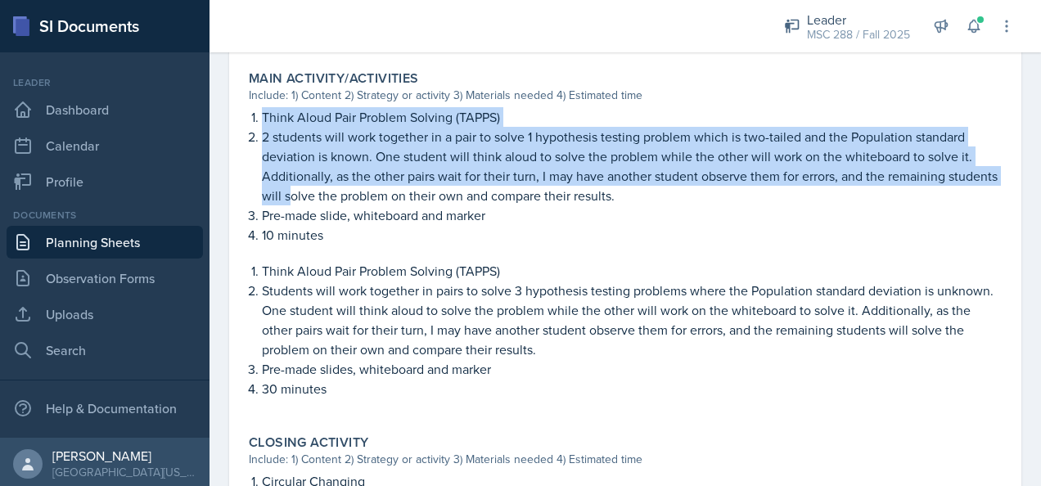 This screenshot has height=486, width=1041. Describe the element at coordinates (632, 320) in the screenshot. I see `p: Students will work together in pairs to solve 3 hypothesis testing problems where the Population ...` at that location.